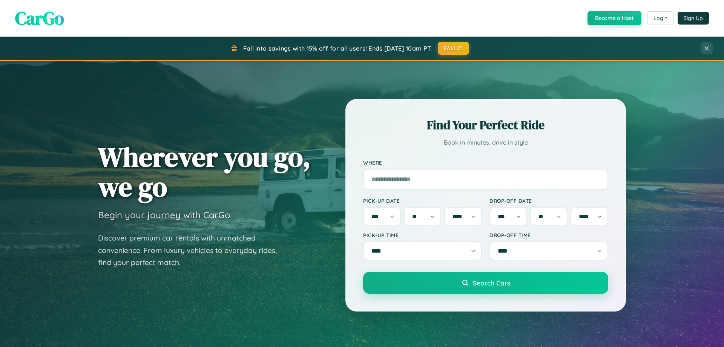 Image resolution: width=724 pixels, height=347 pixels. I want to click on button: FALL15, so click(454, 48).